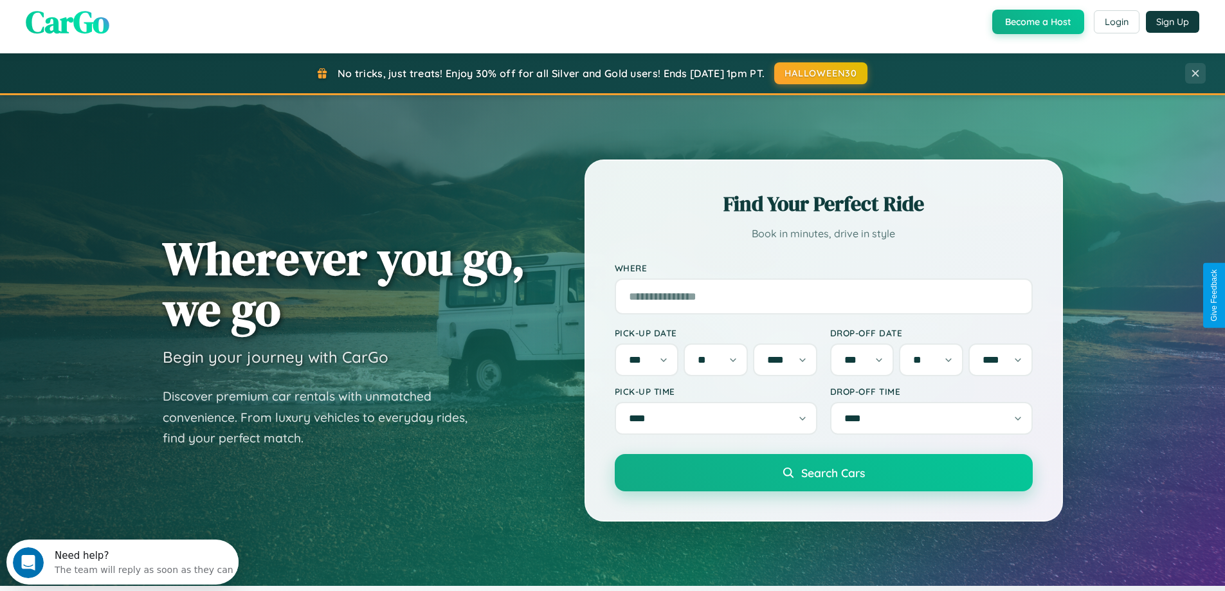 The image size is (1225, 591). Describe the element at coordinates (67, 22) in the screenshot. I see `span: CarGo` at that location.